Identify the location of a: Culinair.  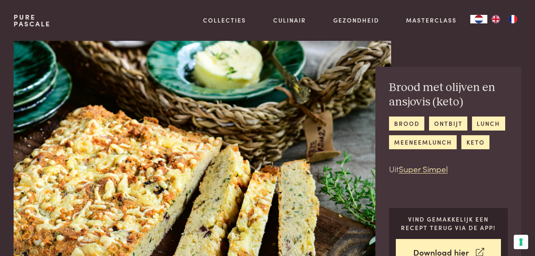
(290, 20).